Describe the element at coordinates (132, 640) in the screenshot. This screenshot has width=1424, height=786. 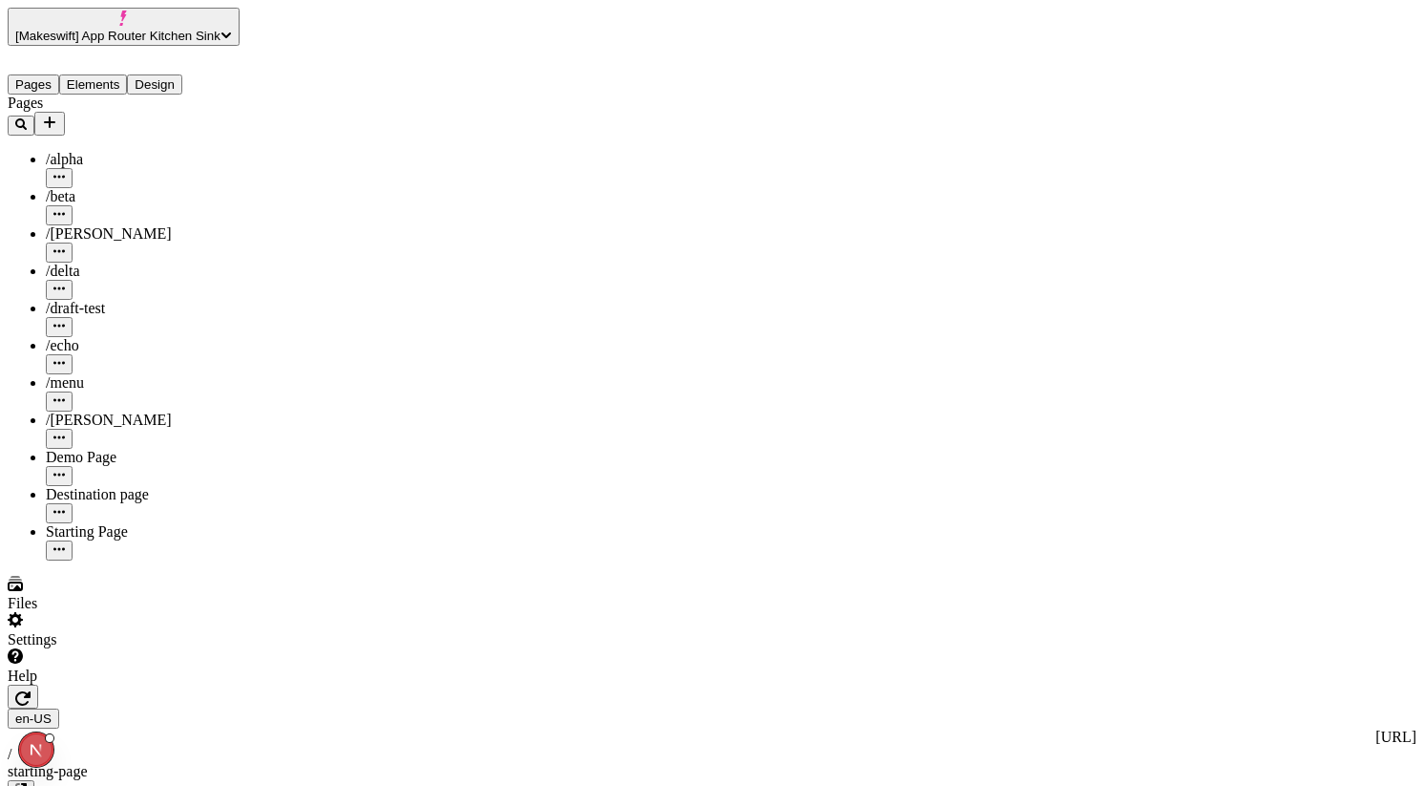
I see `div: Settings` at that location.